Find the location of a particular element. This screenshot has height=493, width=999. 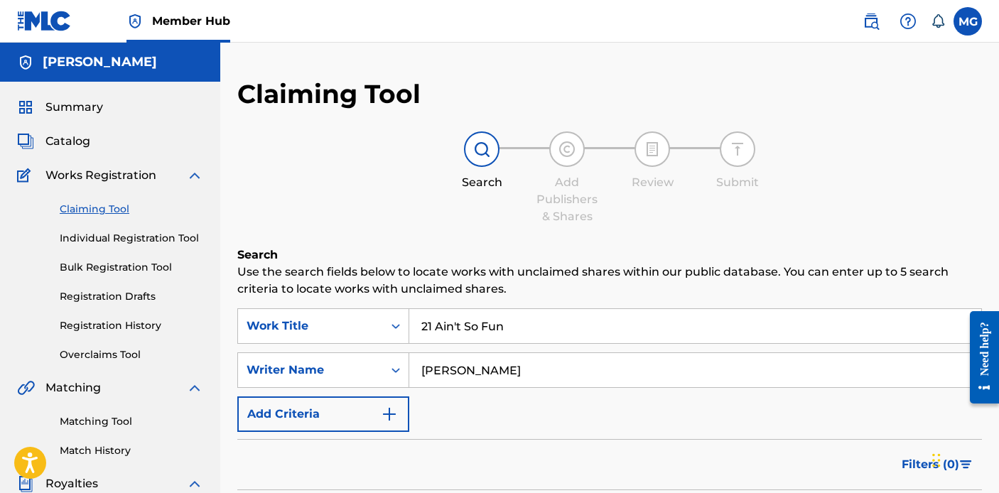

span: Summary is located at coordinates (74, 107).